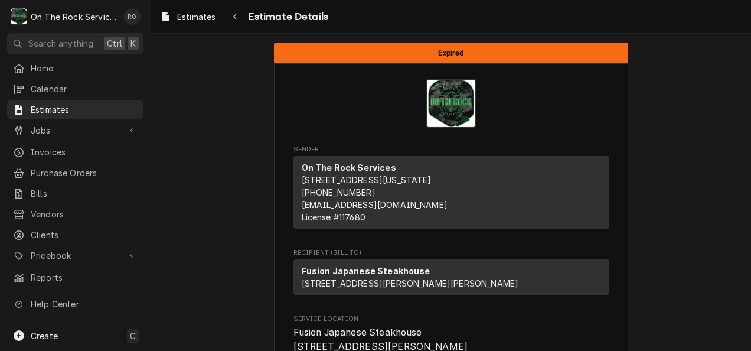 Image resolution: width=751 pixels, height=351 pixels. What do you see at coordinates (75, 152) in the screenshot?
I see `a: Invoices` at bounding box center [75, 152].